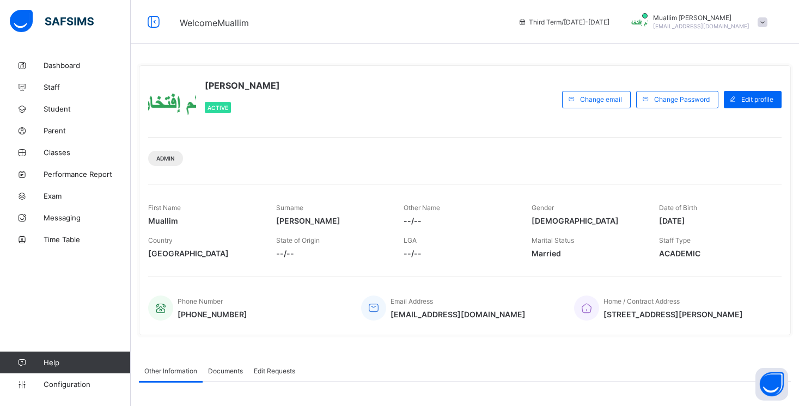  What do you see at coordinates (771, 384) in the screenshot?
I see `button: Open asap` at bounding box center [771, 384].